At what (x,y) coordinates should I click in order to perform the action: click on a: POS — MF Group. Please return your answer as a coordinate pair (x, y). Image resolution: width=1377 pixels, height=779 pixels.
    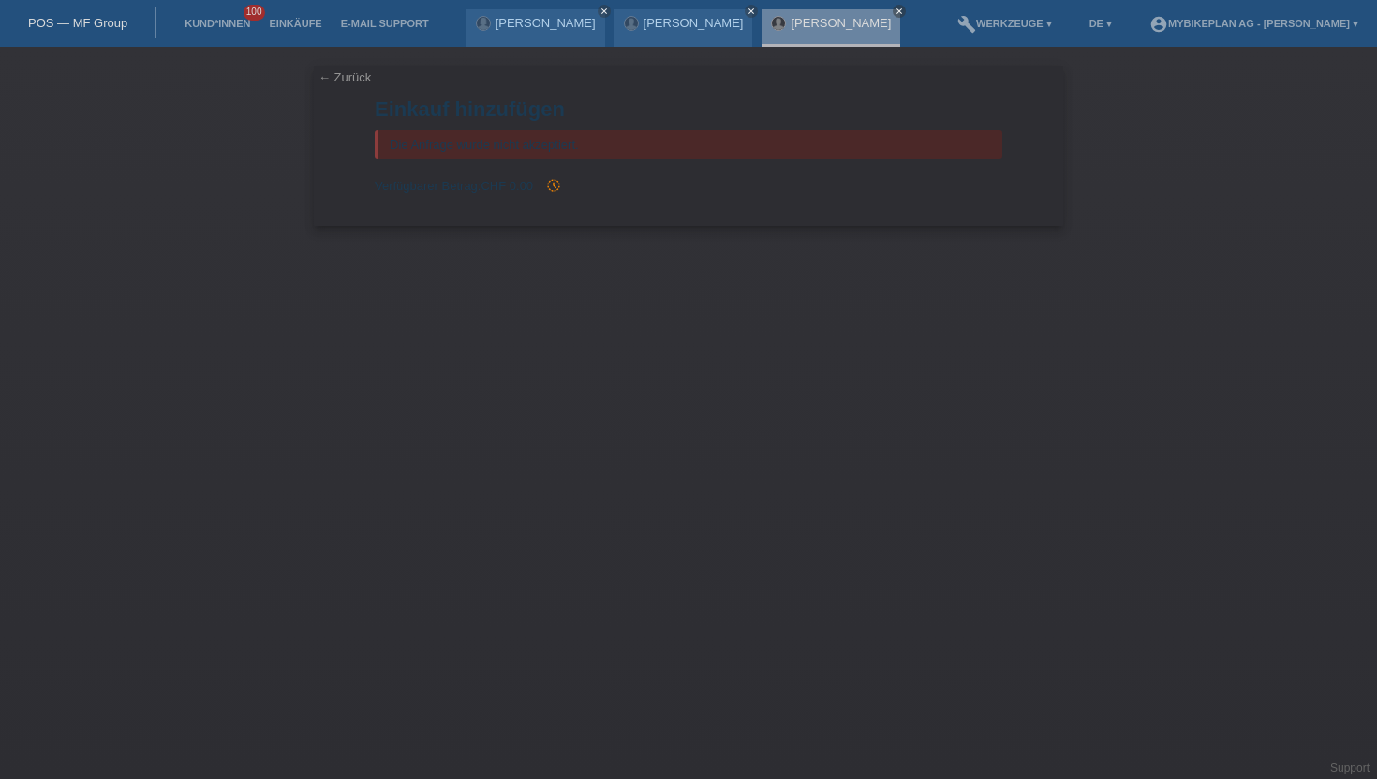
    Looking at the image, I should click on (78, 22).